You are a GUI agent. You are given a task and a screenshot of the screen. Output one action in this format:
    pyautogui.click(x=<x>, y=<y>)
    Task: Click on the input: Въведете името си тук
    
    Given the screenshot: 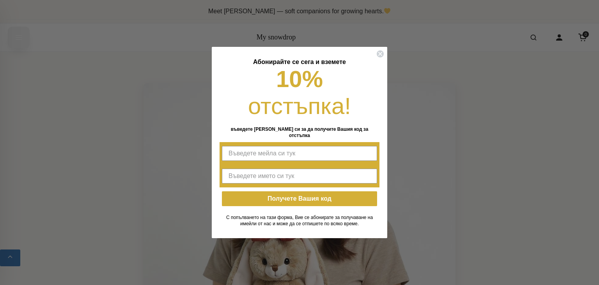 What is the action you would take?
    pyautogui.click(x=300, y=176)
    